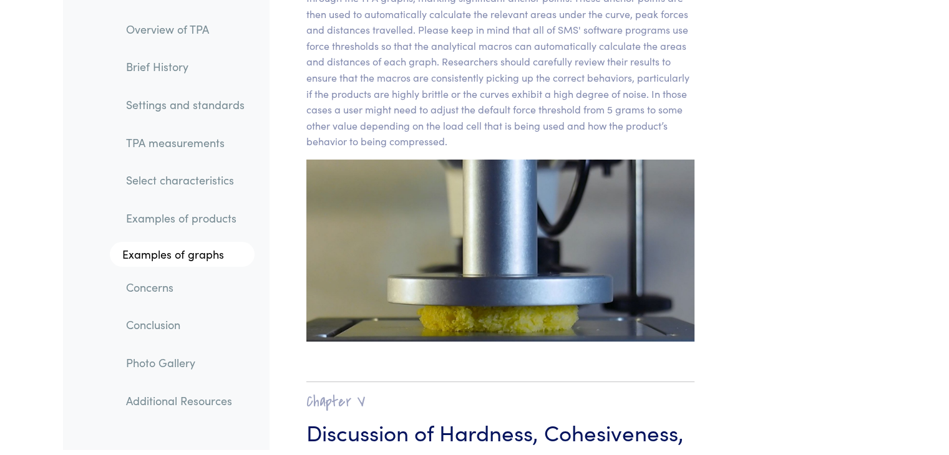 This screenshot has height=455, width=949. Describe the element at coordinates (500, 251) in the screenshot. I see `img: pound cake, compressed to 75%` at that location.